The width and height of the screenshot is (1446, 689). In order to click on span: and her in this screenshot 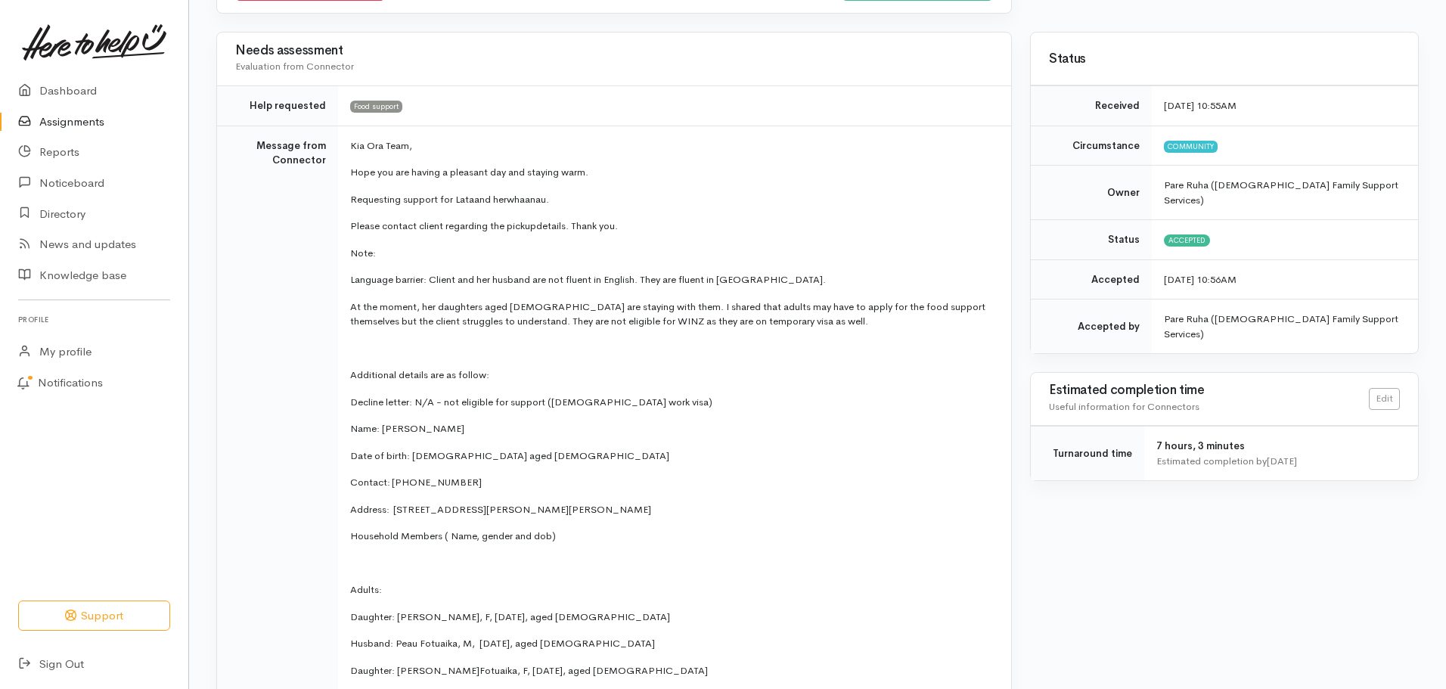, I will do `click(490, 199)`.